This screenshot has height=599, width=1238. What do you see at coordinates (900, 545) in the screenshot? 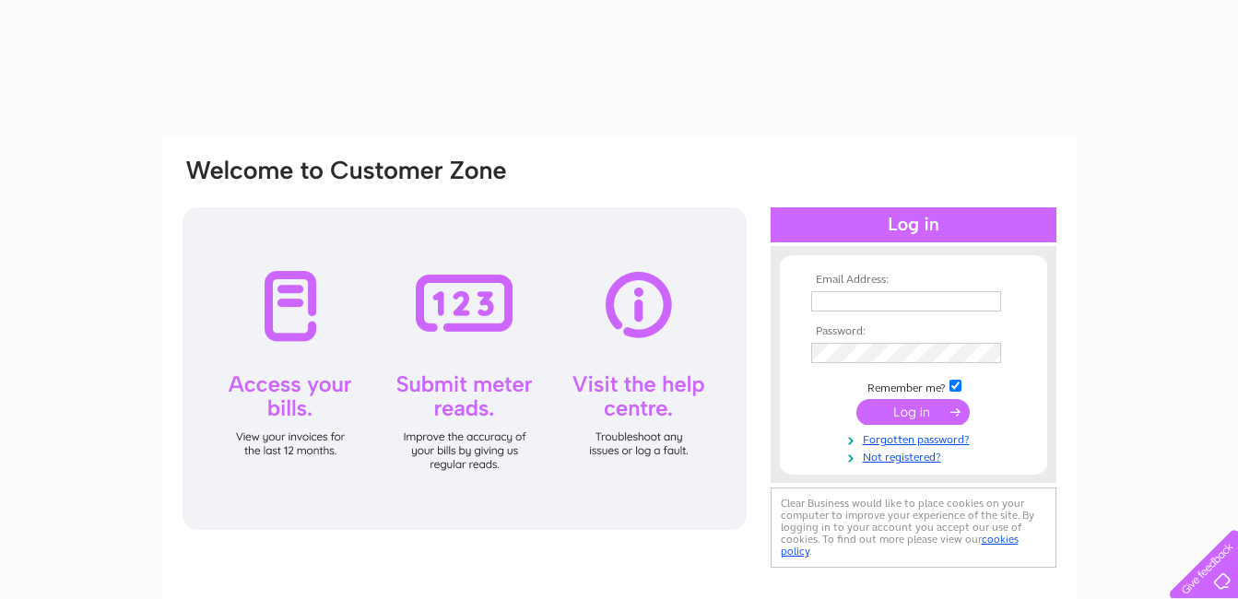
I see `a: cookies policy` at bounding box center [900, 545].